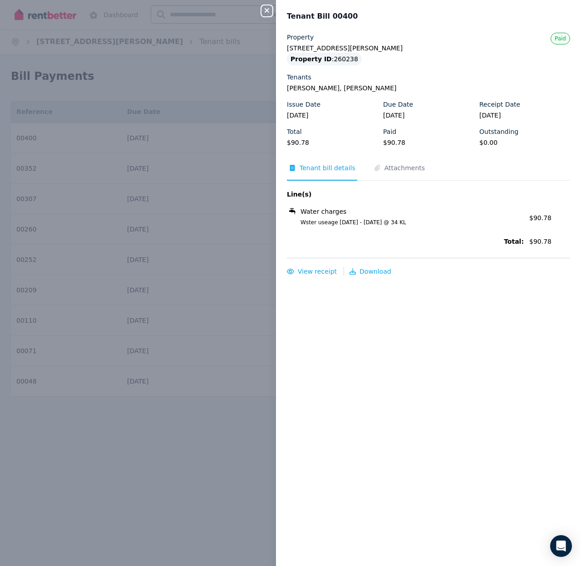 The image size is (581, 566). I want to click on span: View receipt, so click(317, 271).